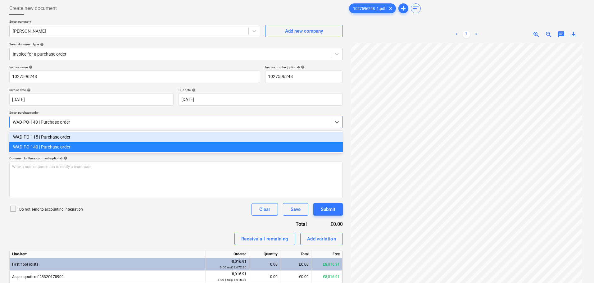  What do you see at coordinates (260, 99) in the screenshot?
I see `input: Due date not specified` at bounding box center [260, 99].